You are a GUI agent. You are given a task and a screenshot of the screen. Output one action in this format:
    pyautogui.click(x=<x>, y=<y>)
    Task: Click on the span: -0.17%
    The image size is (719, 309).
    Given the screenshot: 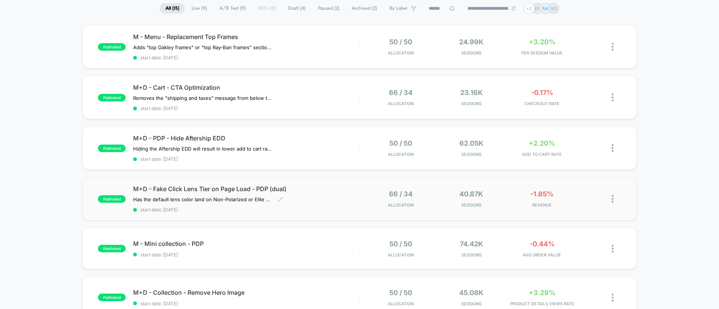 What is the action you would take?
    pyautogui.click(x=542, y=92)
    